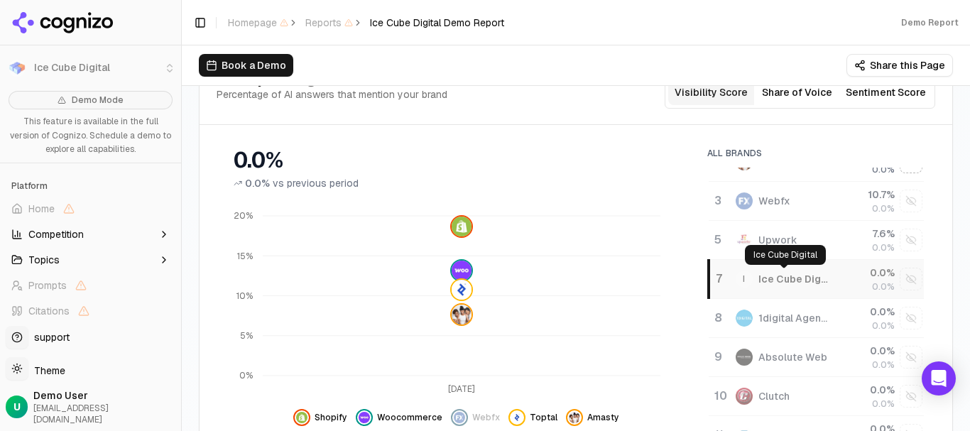 This screenshot has height=431, width=970. What do you see at coordinates (90, 186) in the screenshot?
I see `div: Platform` at bounding box center [90, 186].